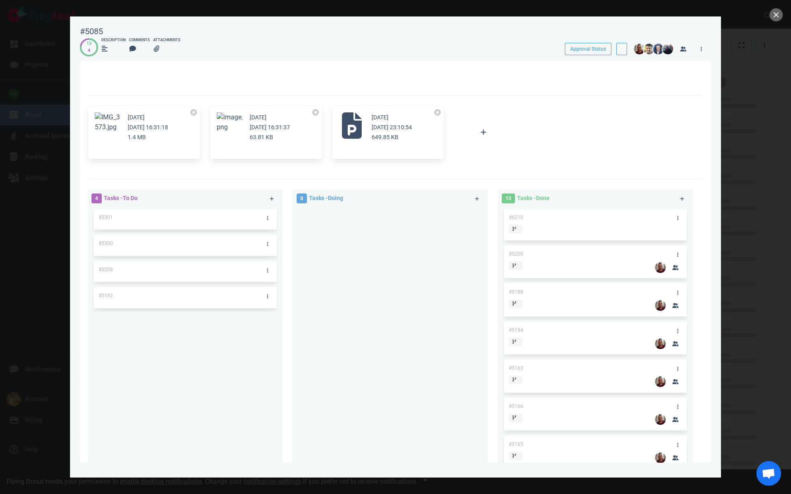 The height and width of the screenshot is (494, 791). I want to click on small: 63.81 KB, so click(261, 137).